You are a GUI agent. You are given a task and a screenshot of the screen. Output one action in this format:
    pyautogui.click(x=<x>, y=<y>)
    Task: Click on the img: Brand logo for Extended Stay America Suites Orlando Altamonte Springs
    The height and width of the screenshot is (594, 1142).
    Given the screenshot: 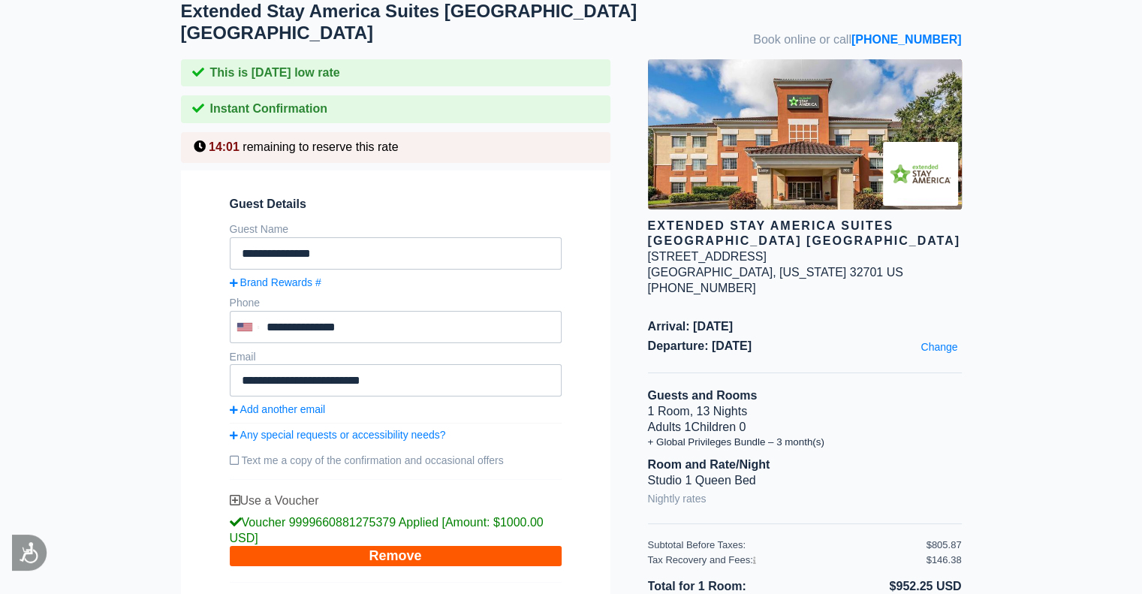 What is the action you would take?
    pyautogui.click(x=920, y=173)
    